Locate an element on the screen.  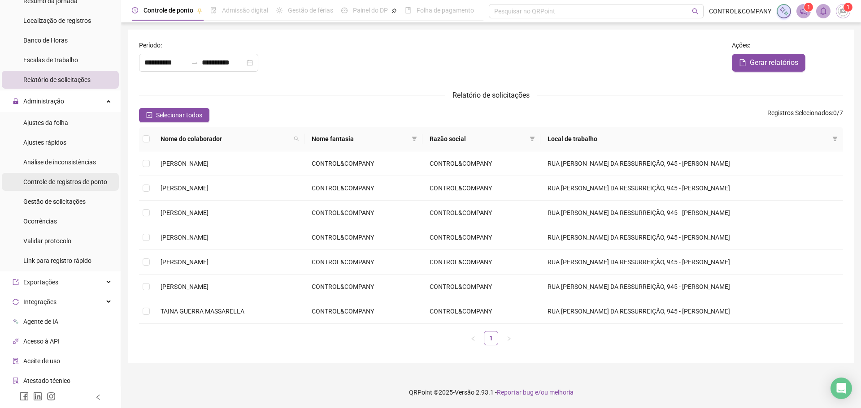
button: right is located at coordinates (509, 339).